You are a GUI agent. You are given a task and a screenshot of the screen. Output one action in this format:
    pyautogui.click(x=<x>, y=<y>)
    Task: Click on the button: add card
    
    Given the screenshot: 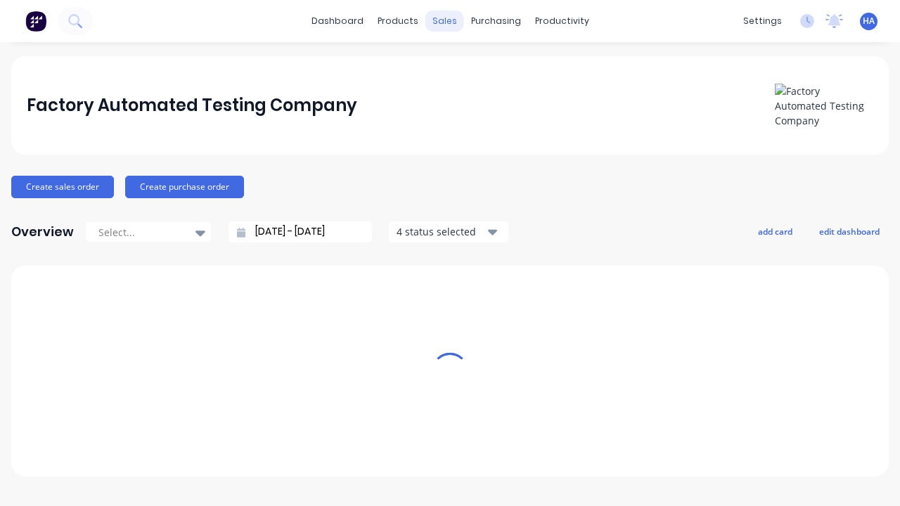 What is the action you would take?
    pyautogui.click(x=775, y=231)
    